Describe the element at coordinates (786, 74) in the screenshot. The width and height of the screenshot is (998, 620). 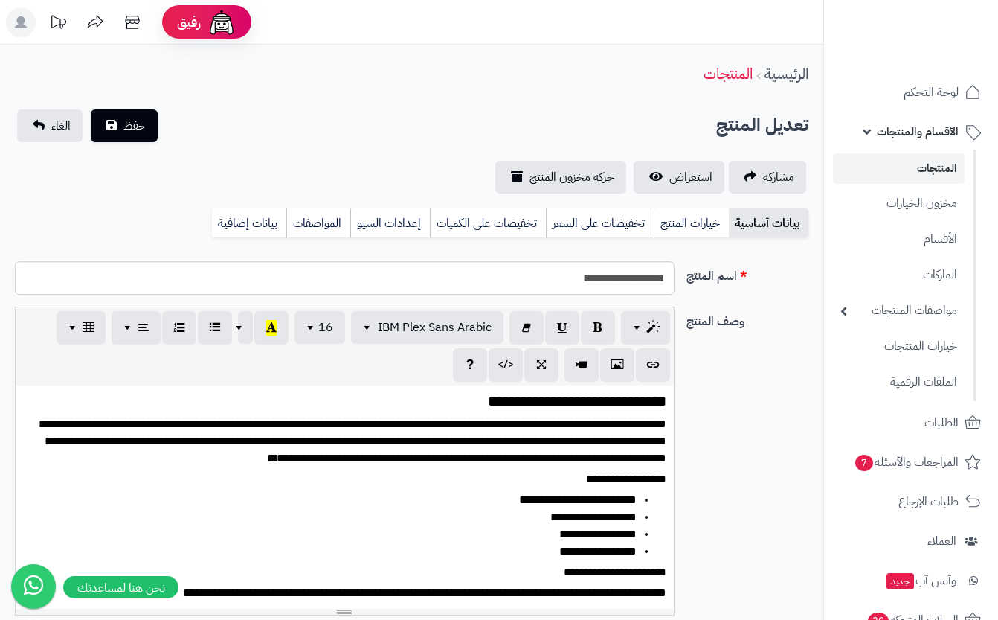
I see `a: الرئيسية` at that location.